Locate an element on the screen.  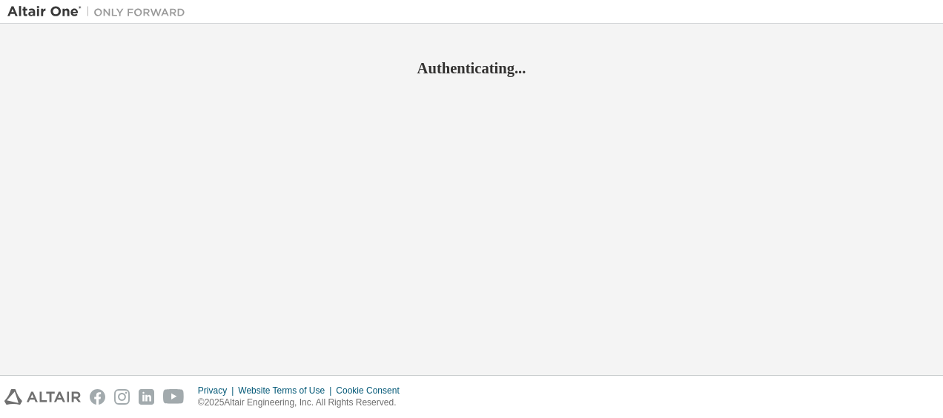
img: altair_logo.svg is located at coordinates (42, 397).